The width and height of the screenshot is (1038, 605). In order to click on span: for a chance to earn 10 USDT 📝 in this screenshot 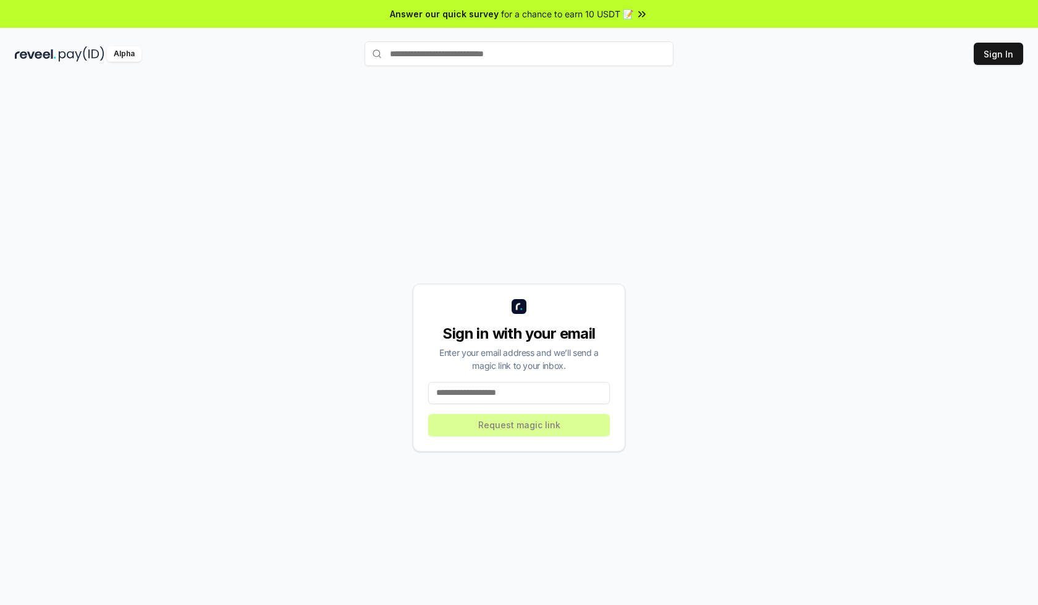, I will do `click(567, 14)`.